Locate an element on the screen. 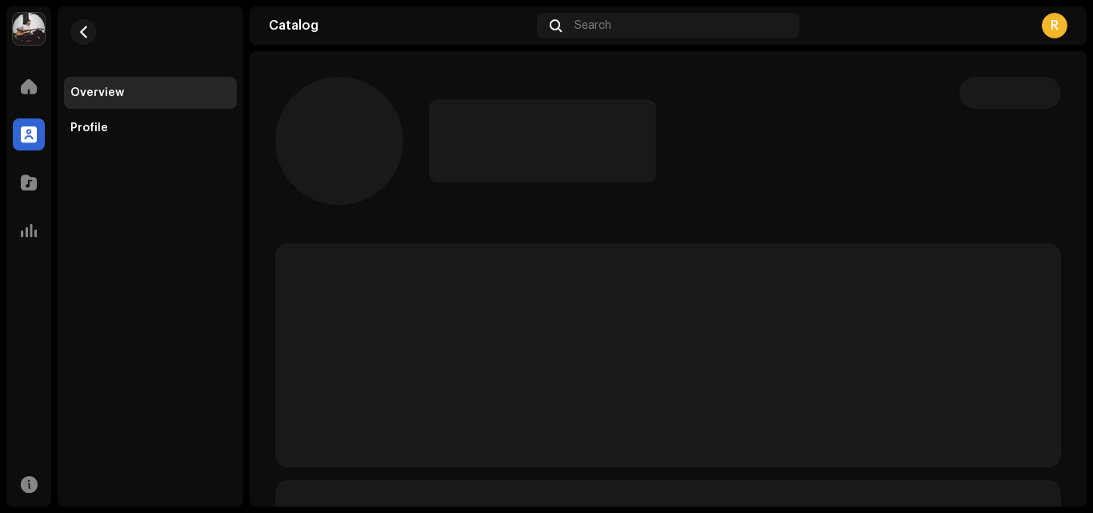  div: Catalog is located at coordinates (399, 26).